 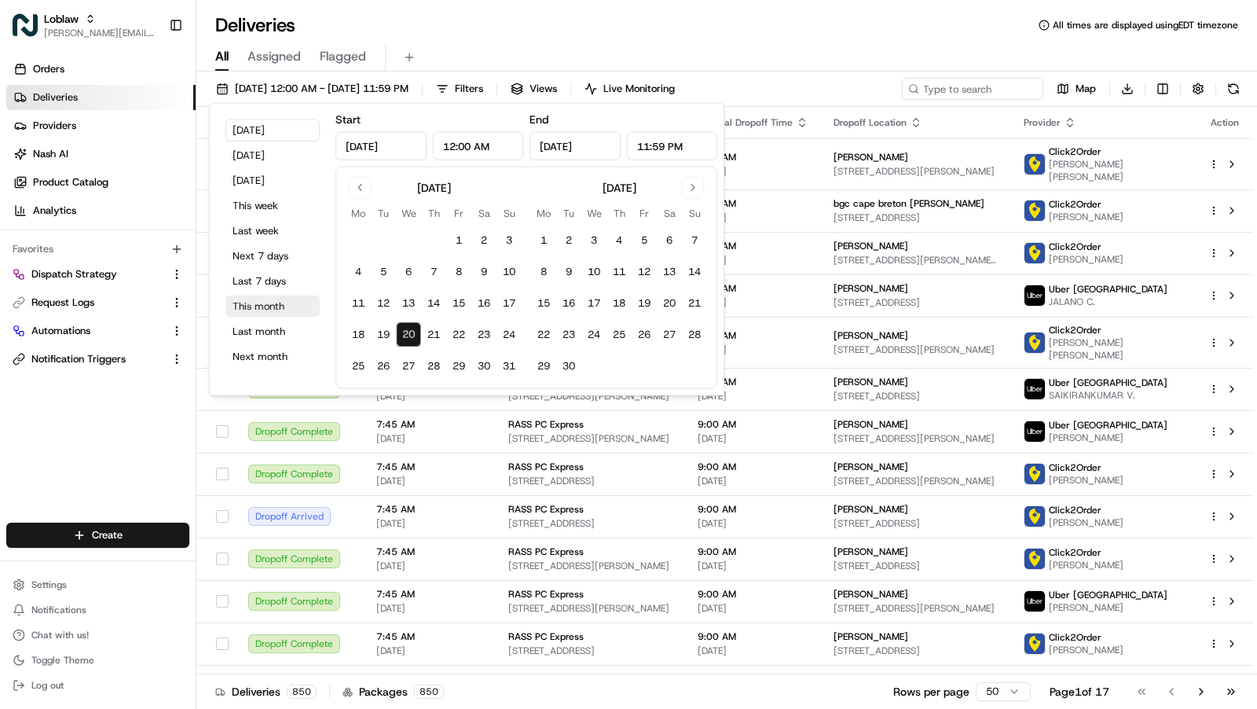 What do you see at coordinates (49, 69) in the screenshot?
I see `span: Orders` at bounding box center [49, 69].